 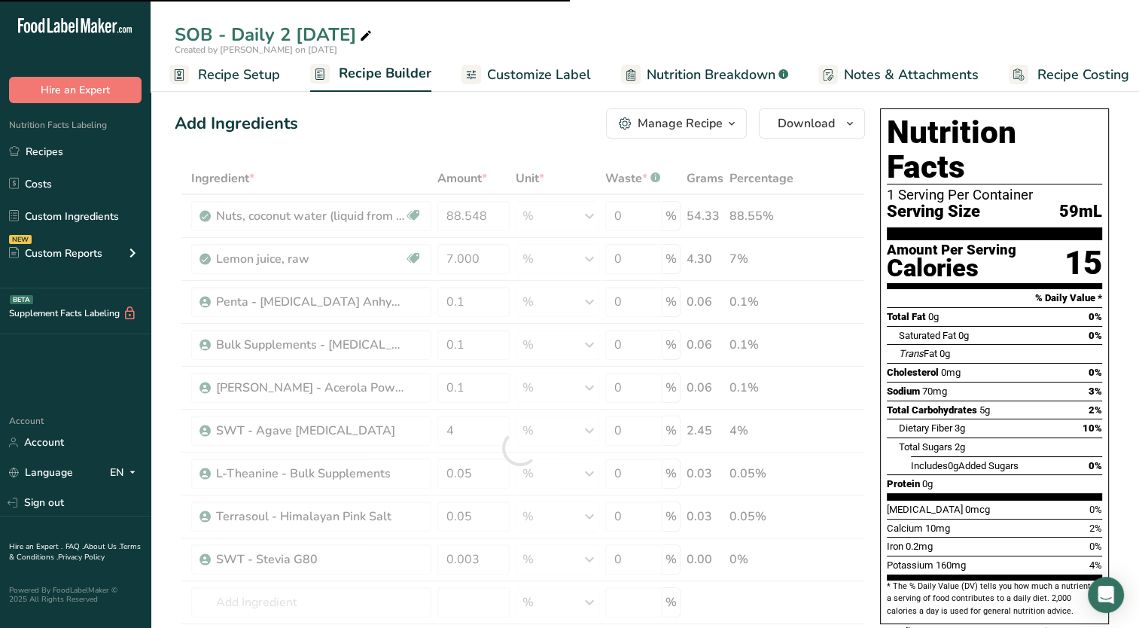 I want to click on span: Protein, so click(x=903, y=483).